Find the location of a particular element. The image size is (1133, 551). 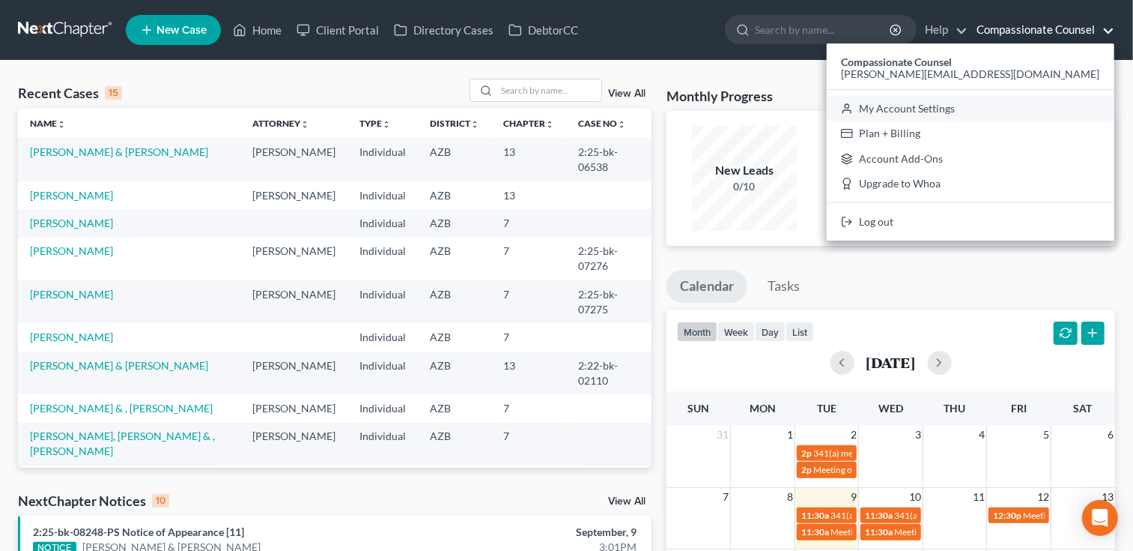

span: 3 is located at coordinates (918, 434).